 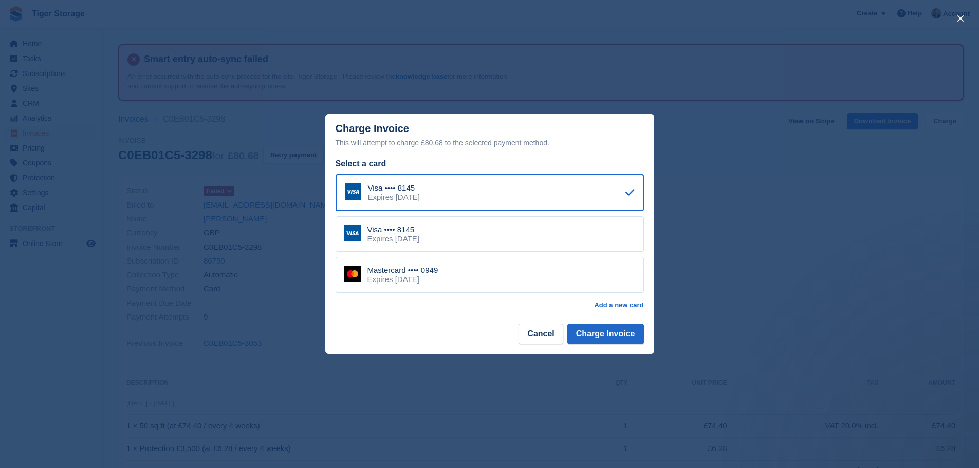 I want to click on button: Cancel, so click(x=540, y=334).